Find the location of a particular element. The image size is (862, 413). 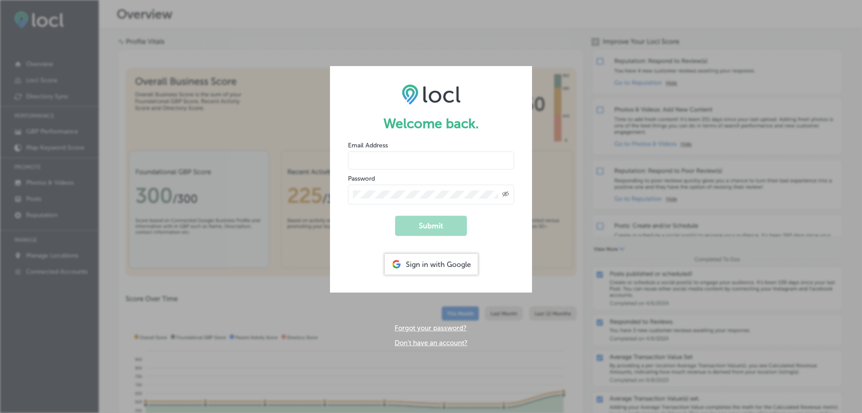

a: Don't have an account? is located at coordinates (431, 343).